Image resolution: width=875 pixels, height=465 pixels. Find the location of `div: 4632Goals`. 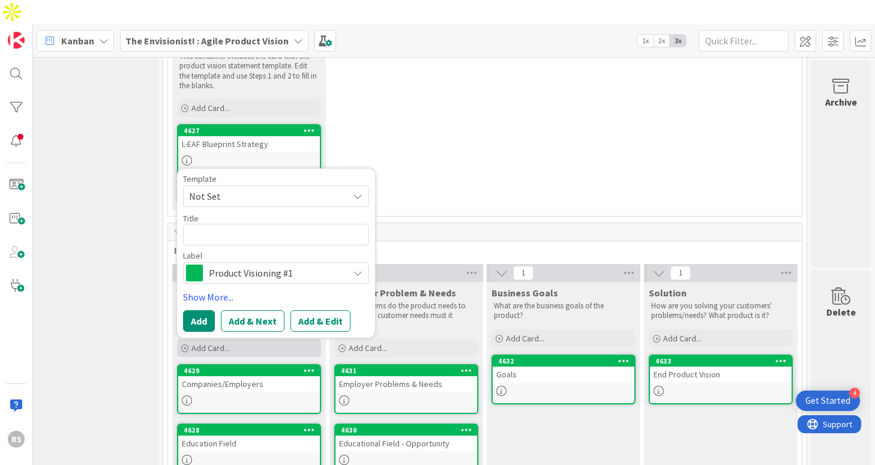

div: 4632Goals is located at coordinates (564, 369).